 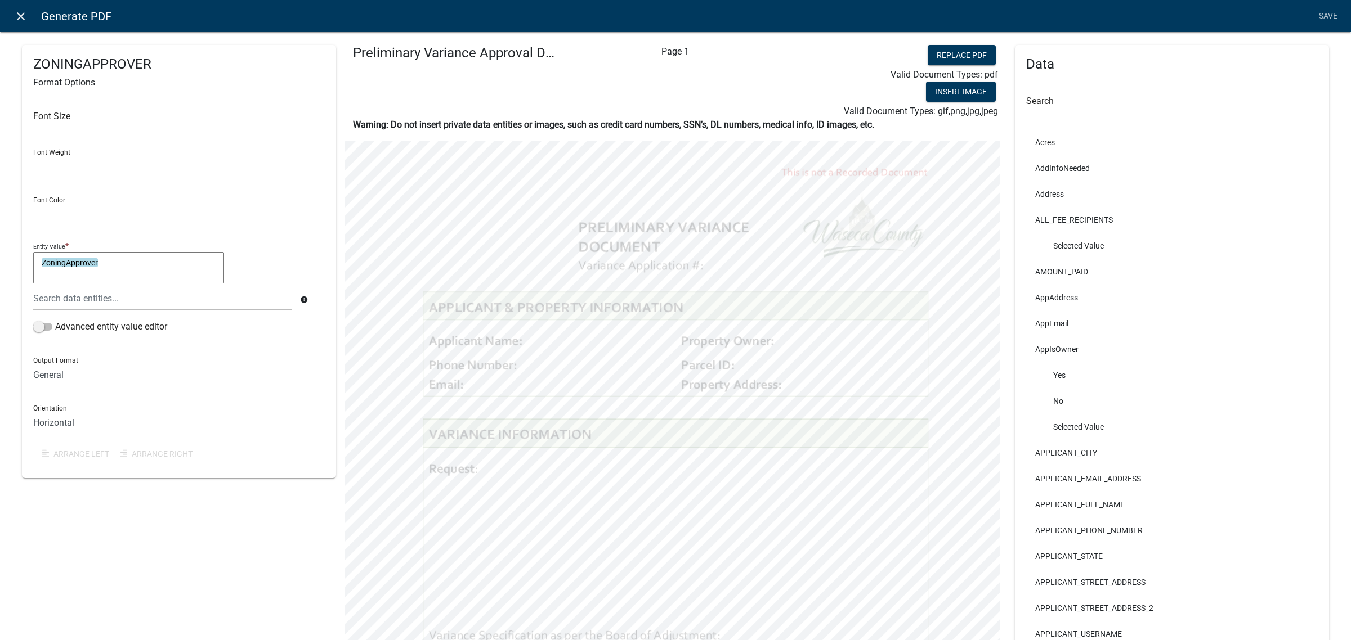 What do you see at coordinates (1172, 272) in the screenshot?
I see `li: AMOUNT_PAID` at bounding box center [1172, 272].